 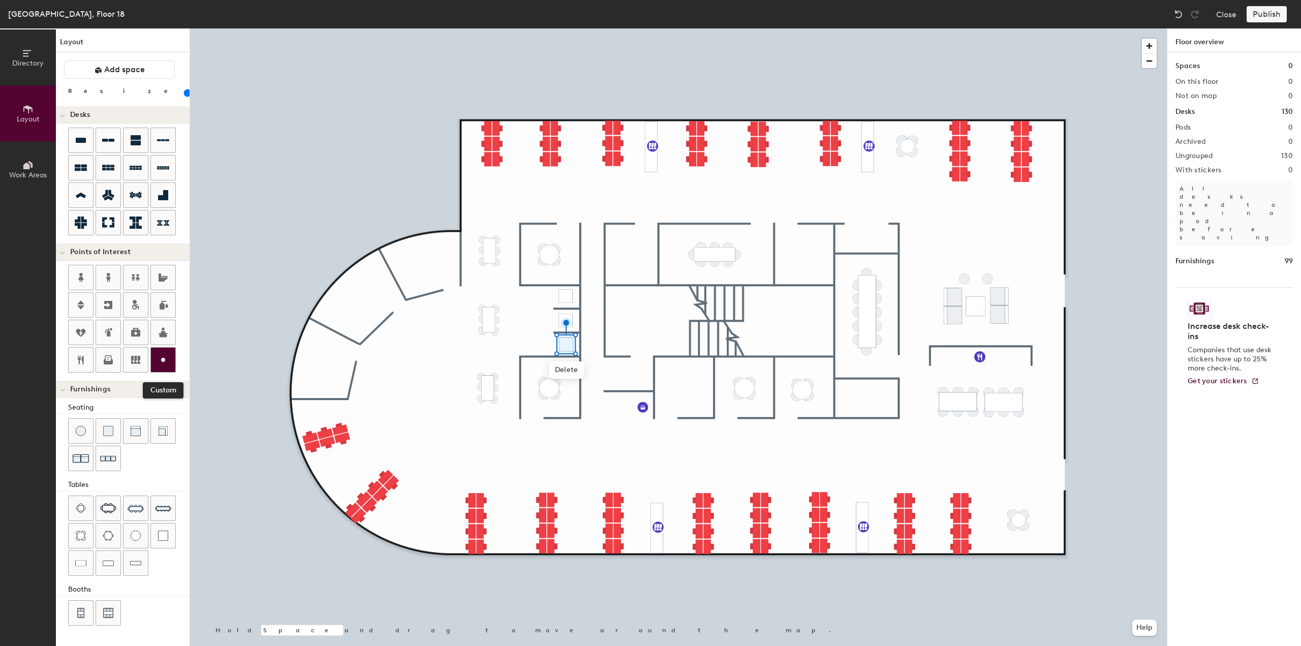 What do you see at coordinates (1190, 142) in the screenshot?
I see `h2: Archived` at bounding box center [1190, 142].